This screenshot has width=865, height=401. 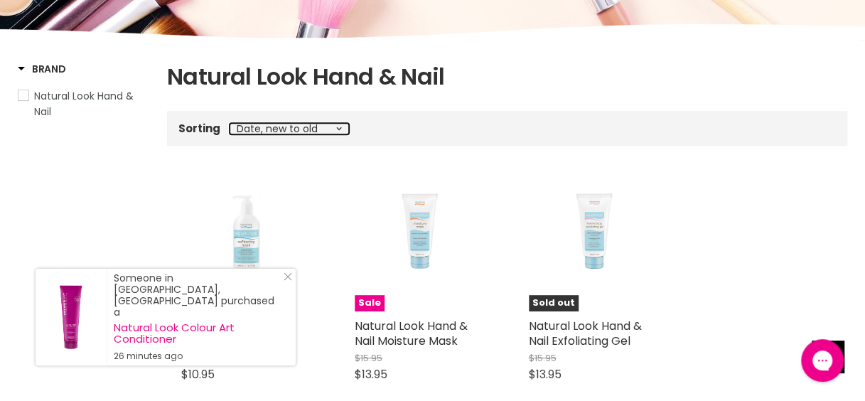 What do you see at coordinates (71, 317) in the screenshot?
I see `a: Visit product page` at bounding box center [71, 317].